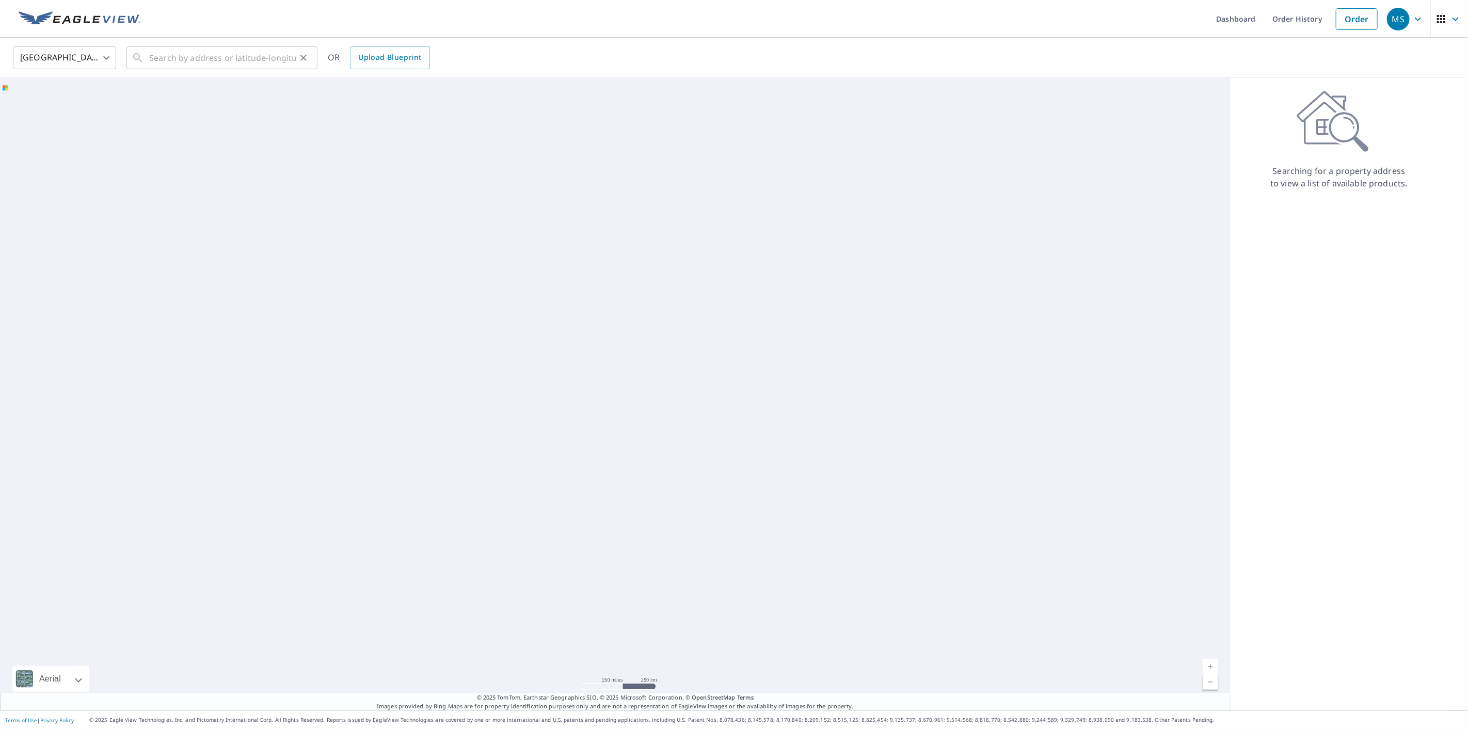 Image resolution: width=1468 pixels, height=729 pixels. Describe the element at coordinates (615, 697) in the screenshot. I see `span: © 2025 TomTom, Earthstar Geographics SIO, © 2025 Microsoft Corporation, ©` at that location.